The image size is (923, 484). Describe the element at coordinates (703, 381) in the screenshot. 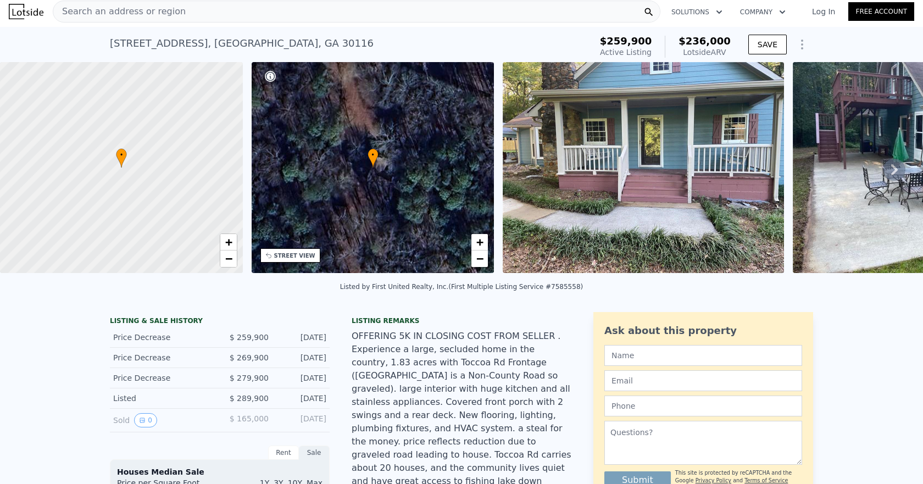

I see `input: Email` at that location.